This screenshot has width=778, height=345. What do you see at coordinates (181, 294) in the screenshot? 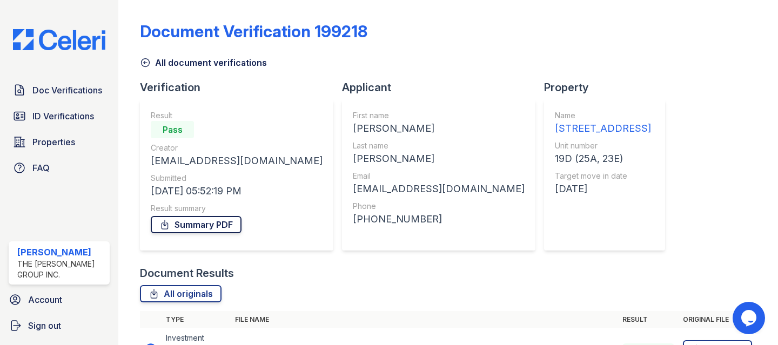
I see `a: All originals` at bounding box center [181, 294].